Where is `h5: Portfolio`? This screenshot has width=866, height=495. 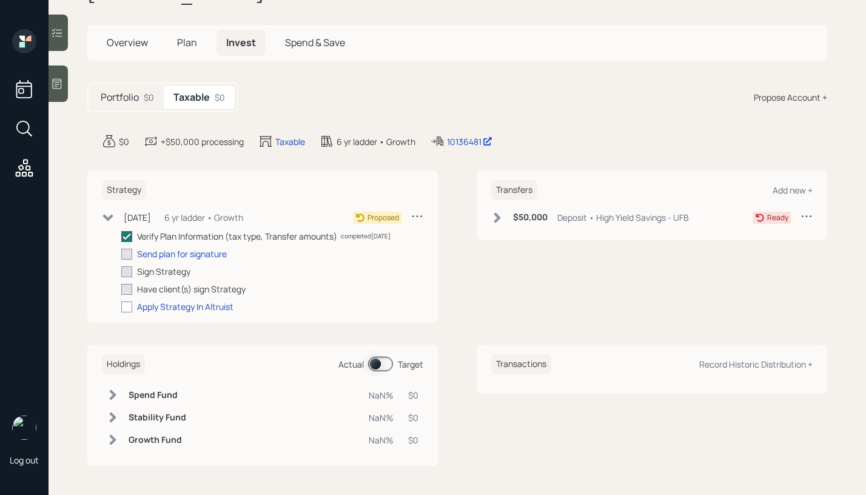 h5: Portfolio is located at coordinates (120, 97).